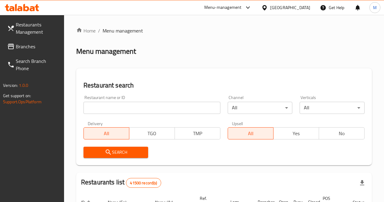 This screenshot has width=384, height=202. Describe the element at coordinates (297, 133) in the screenshot. I see `span: Yes` at that location.